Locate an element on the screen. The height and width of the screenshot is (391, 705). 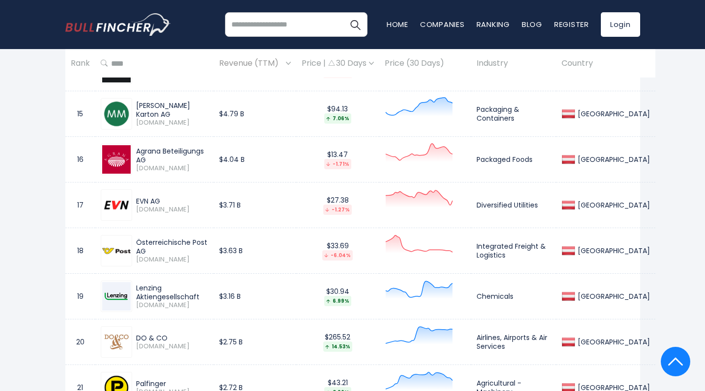
img: AGR.VI.png is located at coordinates (116, 160).